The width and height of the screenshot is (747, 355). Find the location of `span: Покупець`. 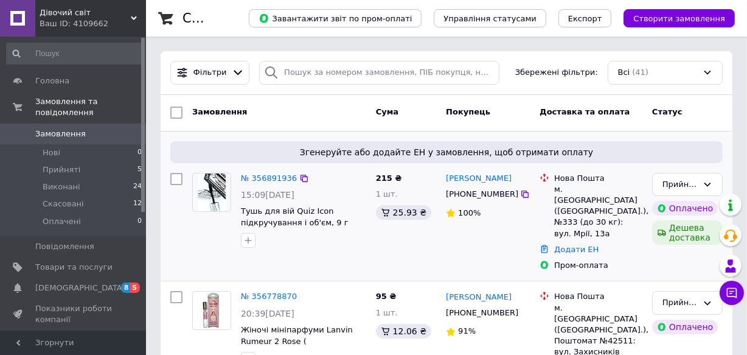

span: Покупець is located at coordinates (468, 111).